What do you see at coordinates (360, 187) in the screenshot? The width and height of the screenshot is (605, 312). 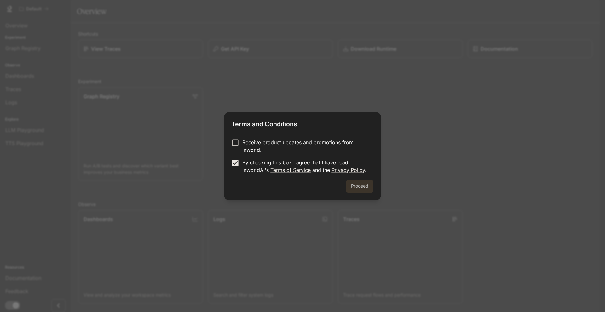 I see `button: Proceed` at bounding box center [360, 187].